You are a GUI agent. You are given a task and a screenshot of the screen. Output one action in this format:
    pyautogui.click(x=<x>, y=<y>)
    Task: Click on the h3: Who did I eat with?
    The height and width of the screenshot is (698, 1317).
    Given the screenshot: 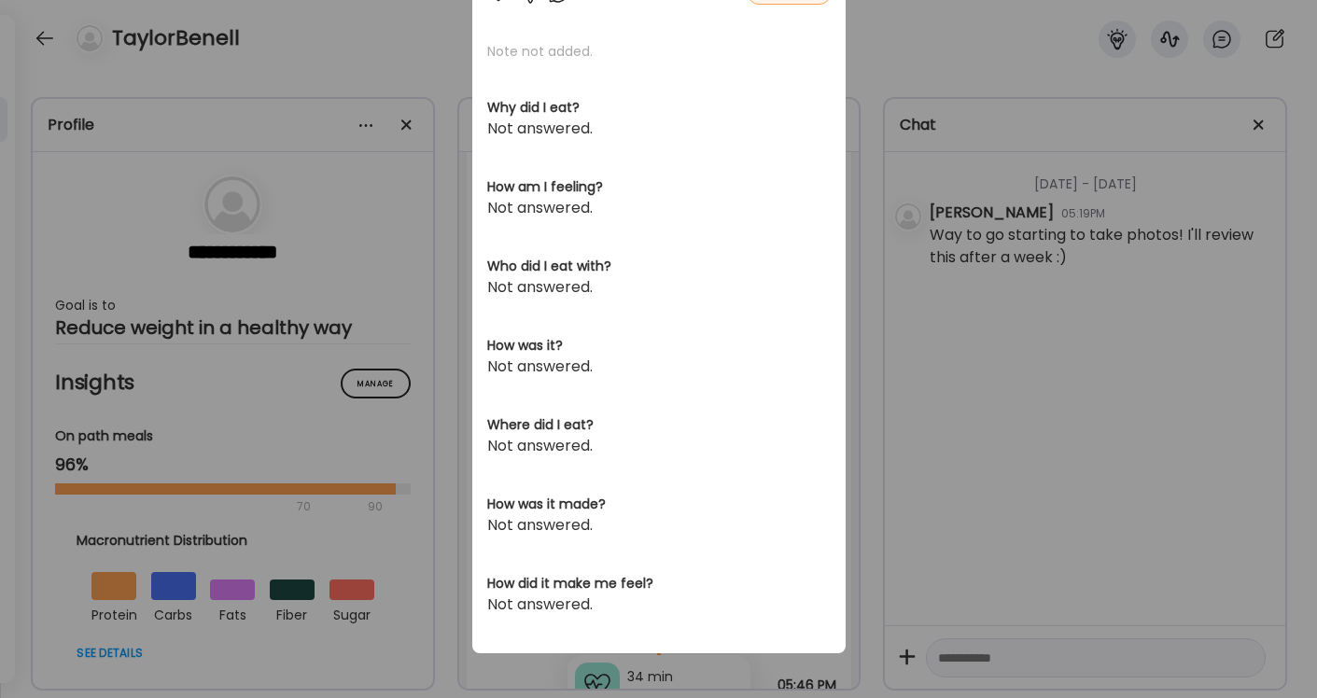 What is the action you would take?
    pyautogui.click(x=659, y=266)
    